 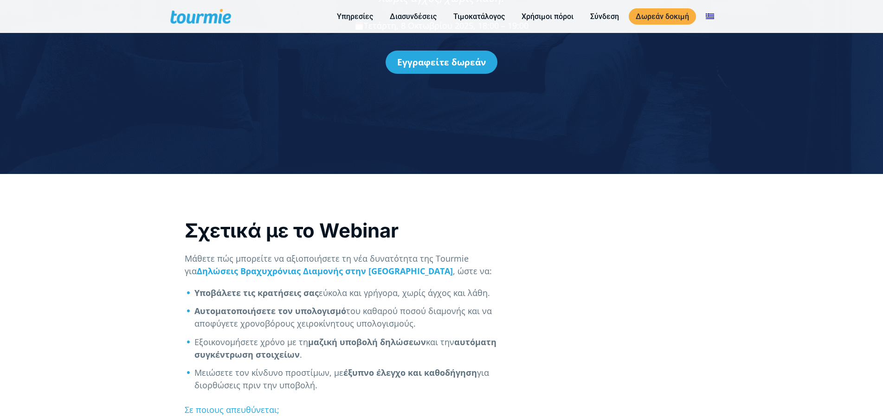 What do you see at coordinates (605, 16) in the screenshot?
I see `a: Σύνδεση` at bounding box center [605, 16].